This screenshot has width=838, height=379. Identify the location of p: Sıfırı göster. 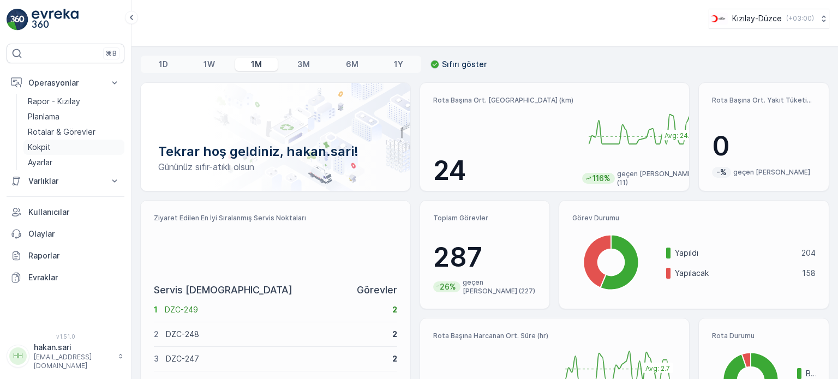
(464, 64).